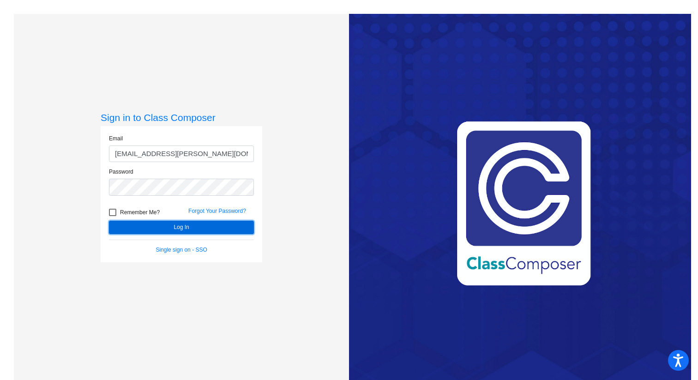  What do you see at coordinates (140, 212) in the screenshot?
I see `span: Remember Me?` at bounding box center [140, 212].